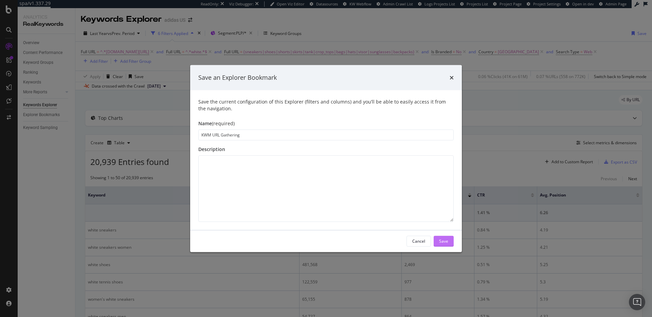  Describe the element at coordinates (444, 241) in the screenshot. I see `div: Save` at that location.